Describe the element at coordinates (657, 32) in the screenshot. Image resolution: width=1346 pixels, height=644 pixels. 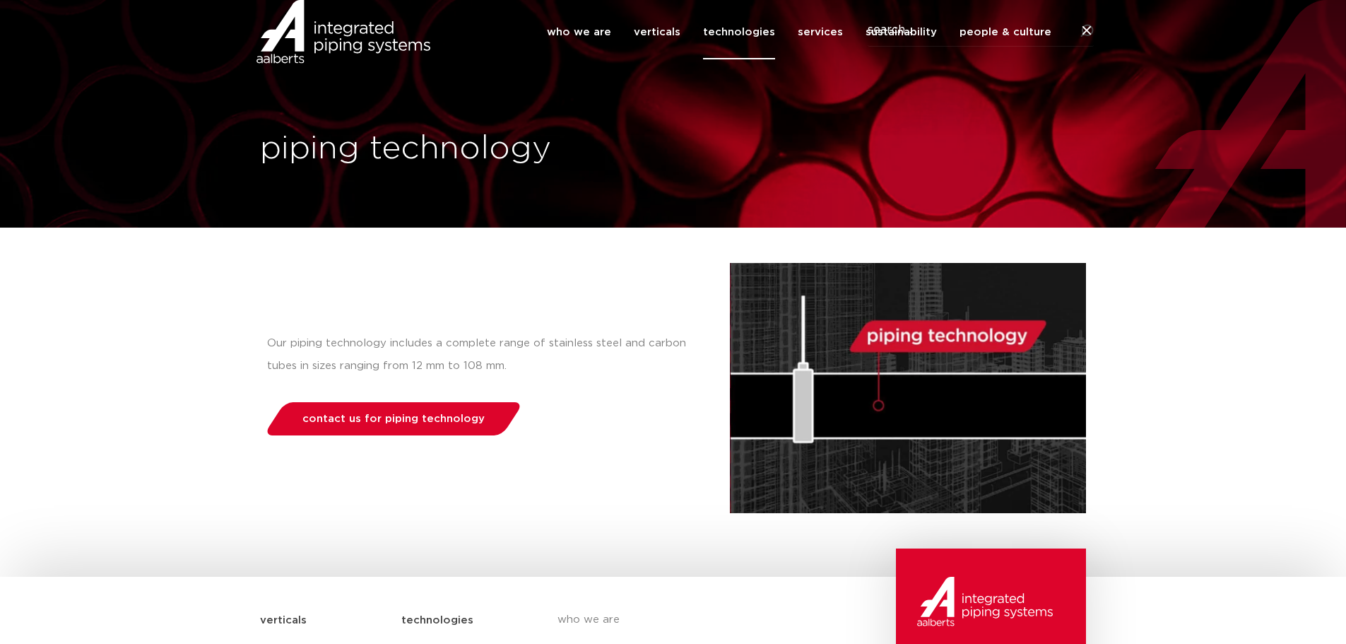
I see `a: verticals` at that location.